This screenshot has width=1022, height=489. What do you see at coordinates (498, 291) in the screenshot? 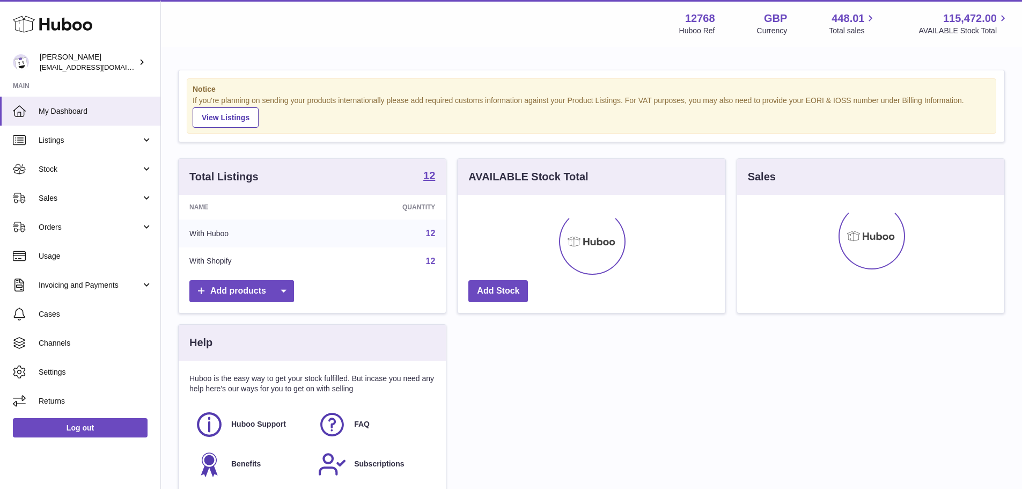
I see `a: Add Stock` at bounding box center [498, 291].